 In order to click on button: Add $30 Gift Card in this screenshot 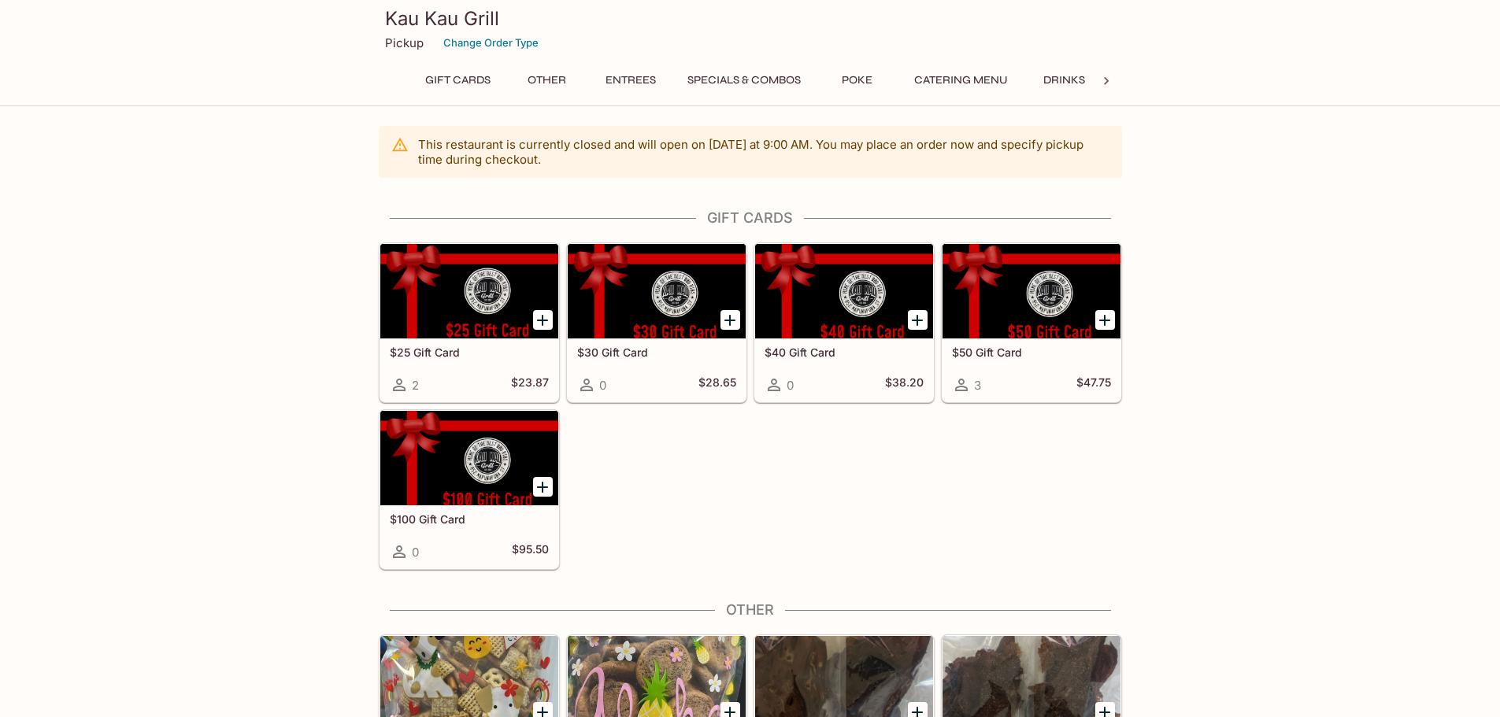, I will do `click(730, 320)`.